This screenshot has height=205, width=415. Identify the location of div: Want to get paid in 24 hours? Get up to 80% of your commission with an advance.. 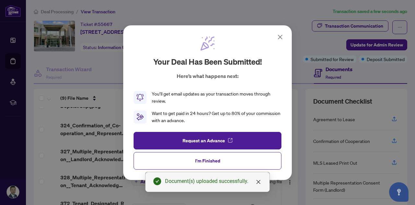
(217, 117).